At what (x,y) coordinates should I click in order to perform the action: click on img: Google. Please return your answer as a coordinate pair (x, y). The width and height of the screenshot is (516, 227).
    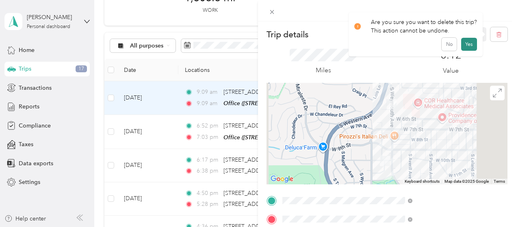
    Looking at the image, I should click on (282, 179).